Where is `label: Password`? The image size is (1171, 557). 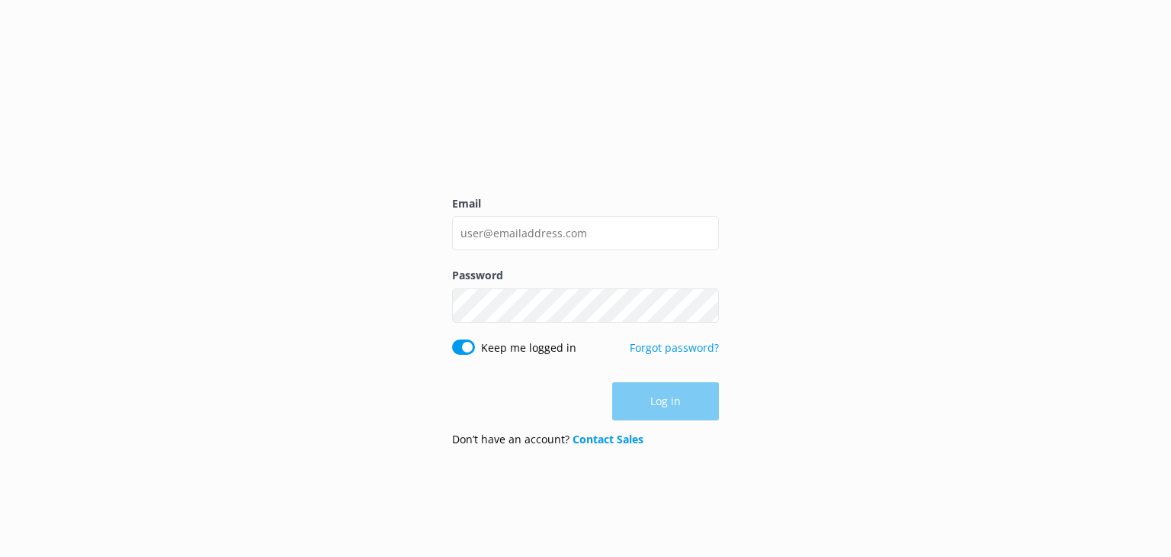
label: Password is located at coordinates (586, 275).